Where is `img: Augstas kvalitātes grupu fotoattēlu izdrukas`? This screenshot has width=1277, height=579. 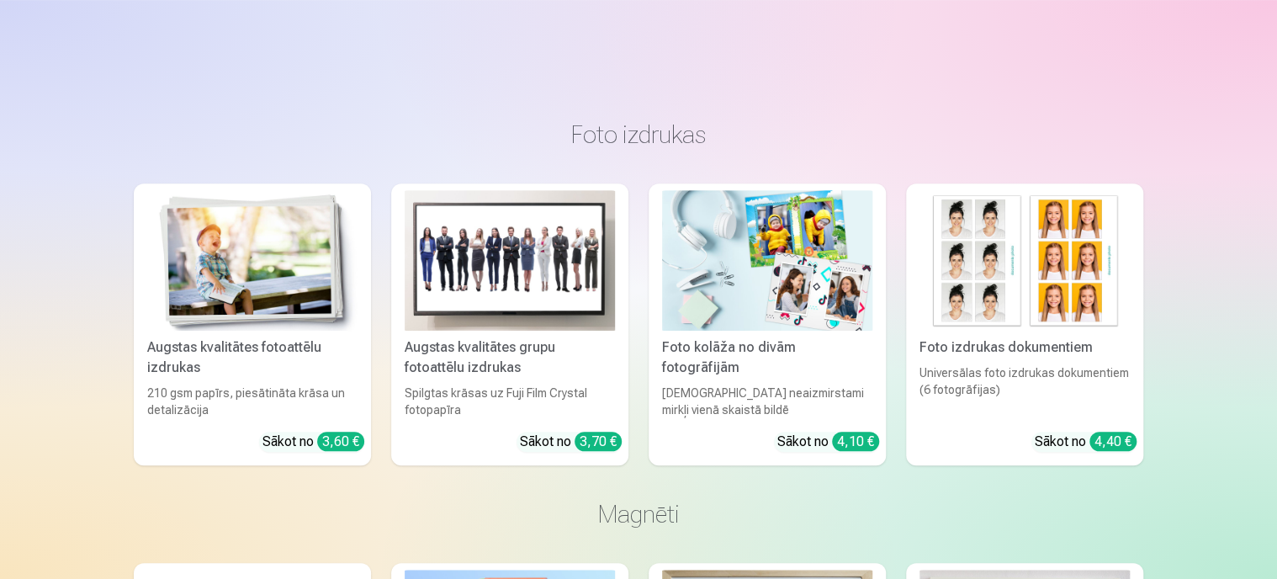 img: Augstas kvalitātes grupu fotoattēlu izdrukas is located at coordinates (510, 260).